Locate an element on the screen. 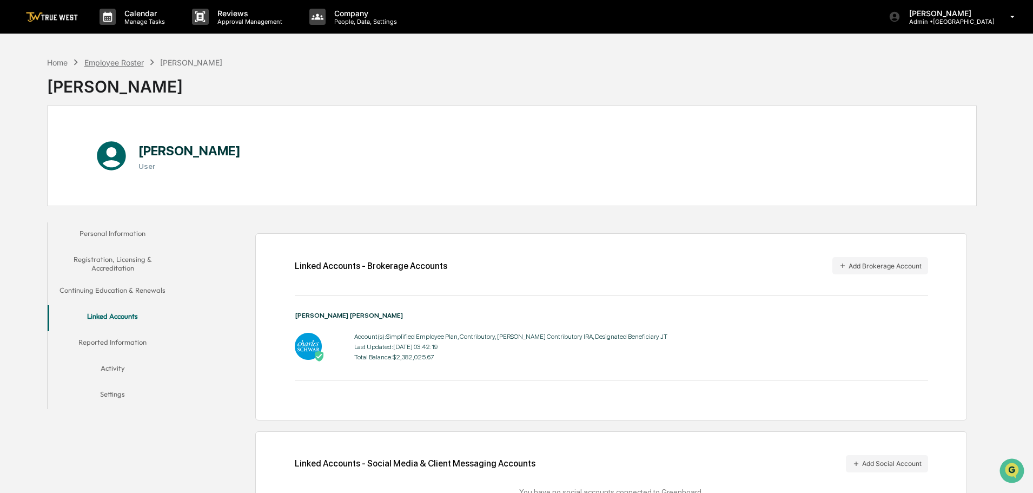 The height and width of the screenshot is (493, 1033). img: Charles Schwab - Active is located at coordinates (308, 346).